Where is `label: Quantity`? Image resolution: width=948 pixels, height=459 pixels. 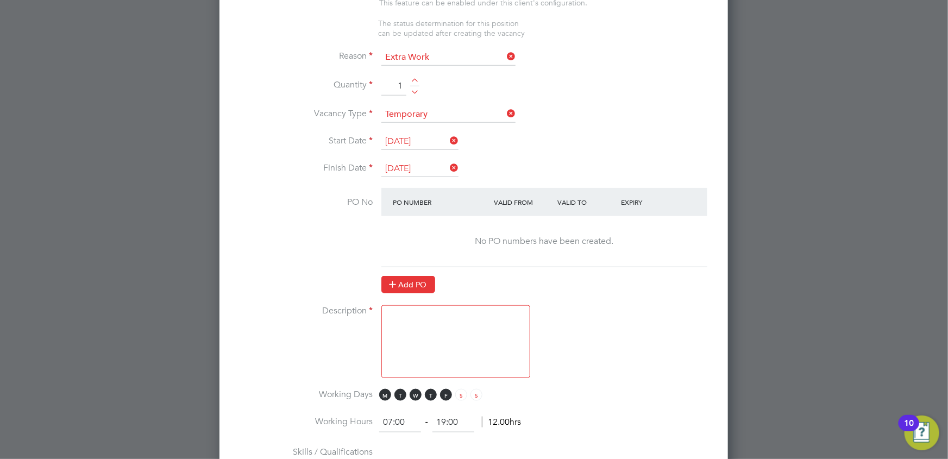
label: Quantity is located at coordinates (305, 85).